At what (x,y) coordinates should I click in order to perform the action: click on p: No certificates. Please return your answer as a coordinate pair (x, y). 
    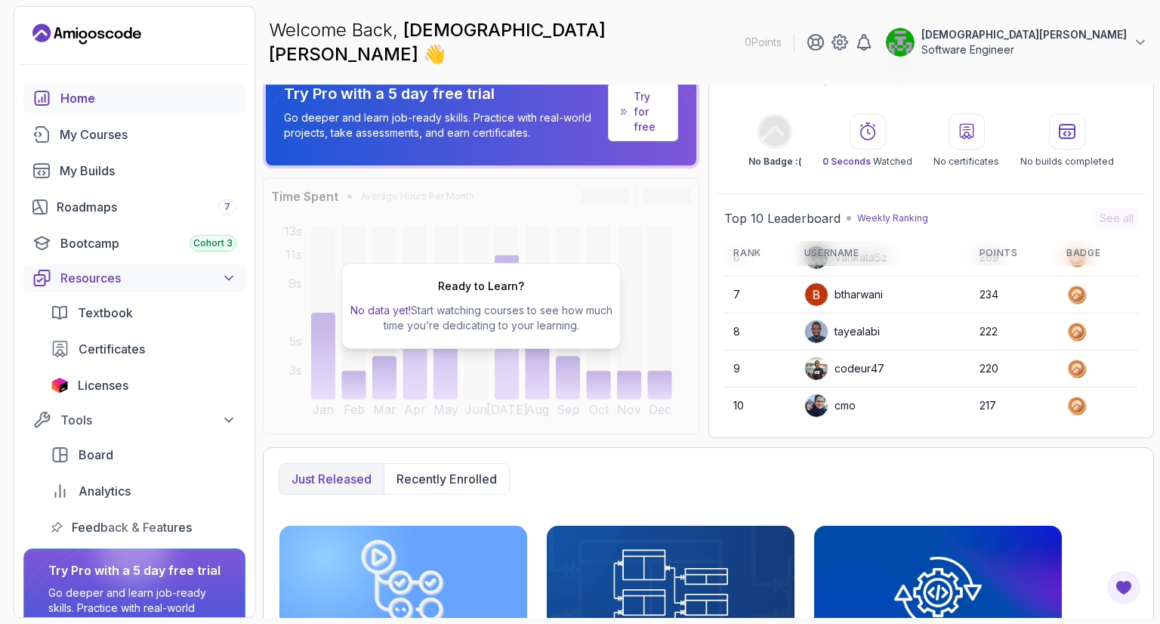
    Looking at the image, I should click on (966, 162).